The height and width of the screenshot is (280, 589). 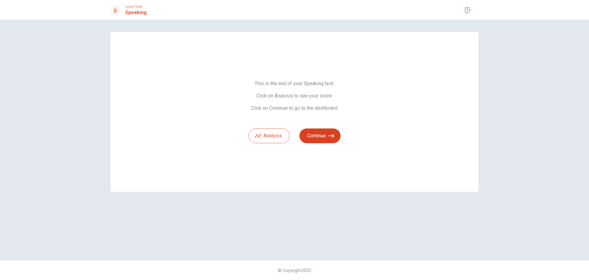 I want to click on a: Analysis, so click(x=269, y=136).